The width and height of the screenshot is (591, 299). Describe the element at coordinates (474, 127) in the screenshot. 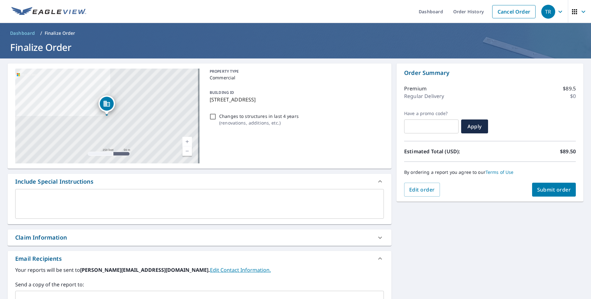

I see `span: Apply` at that location.